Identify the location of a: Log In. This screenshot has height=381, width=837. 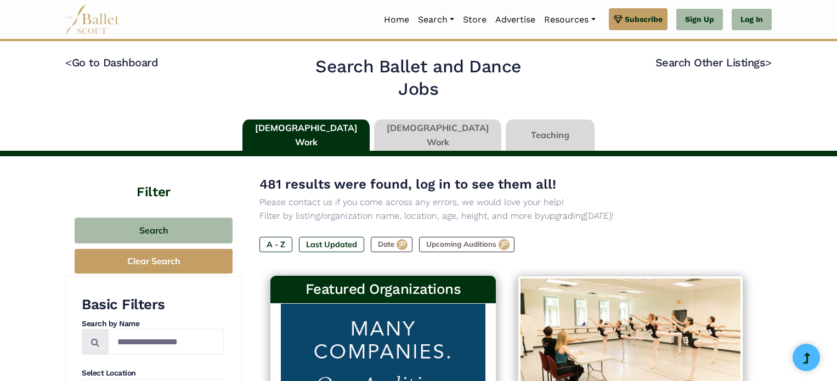
(752, 20).